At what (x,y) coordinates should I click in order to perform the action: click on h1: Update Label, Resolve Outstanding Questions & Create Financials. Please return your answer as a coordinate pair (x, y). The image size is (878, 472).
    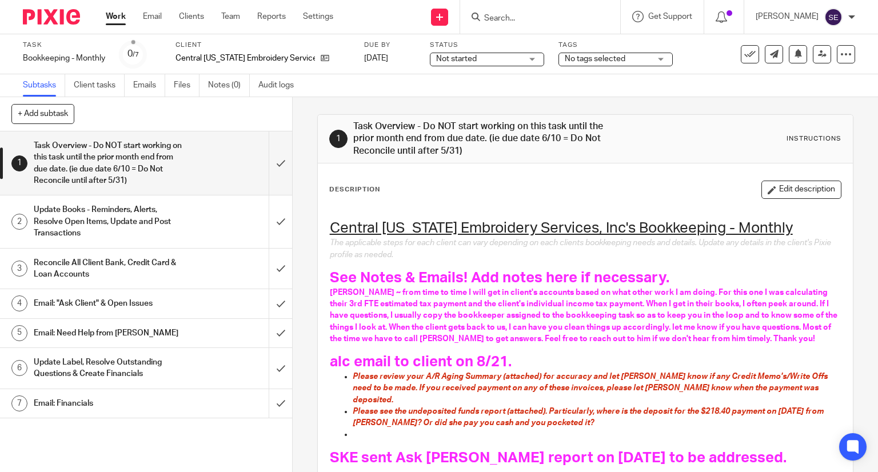
    Looking at the image, I should click on (108, 368).